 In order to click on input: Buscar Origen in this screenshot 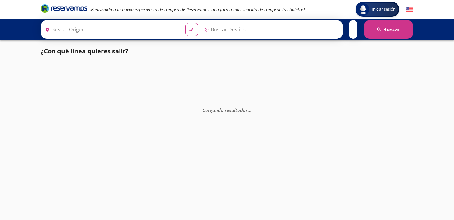, I will do `click(111, 29)`.